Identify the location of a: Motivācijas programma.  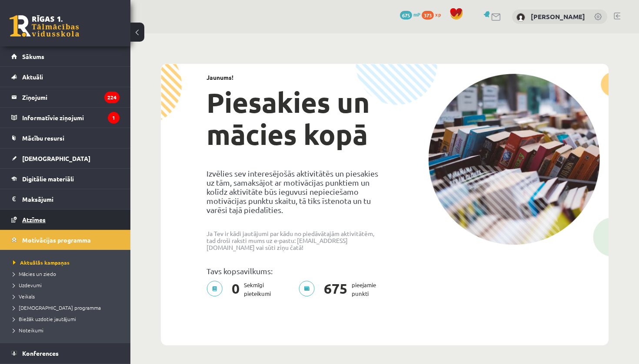
(65, 240).